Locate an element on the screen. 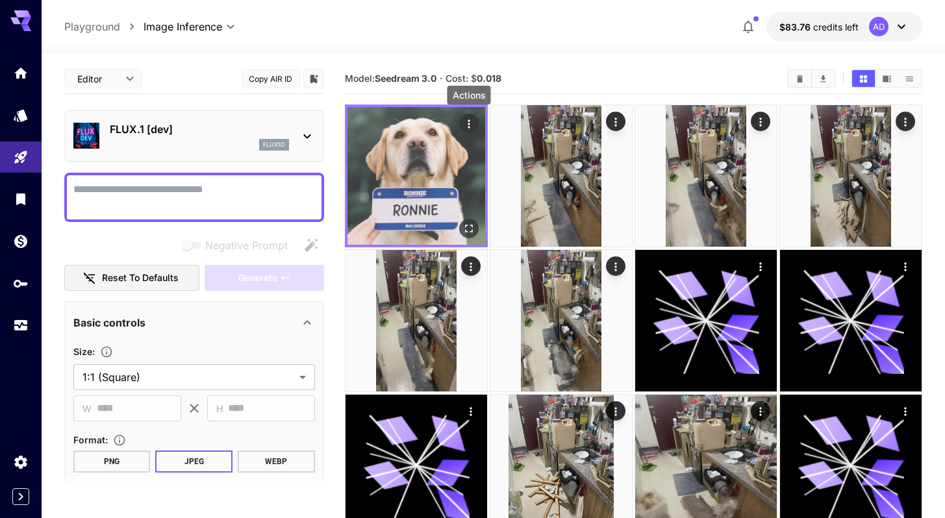 The image size is (945, 518). div: Show media in grid viewShow media in video viewShow media in list view is located at coordinates (887, 79).